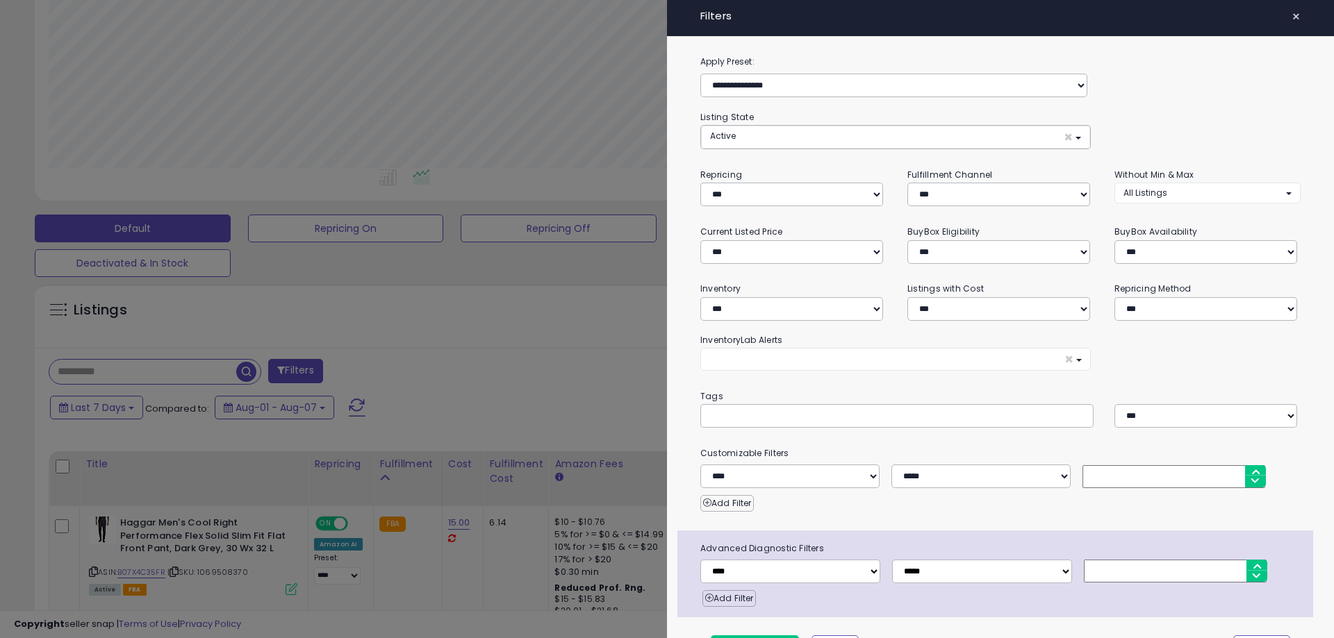  Describe the element at coordinates (741, 231) in the screenshot. I see `small: Current Listed Price` at that location.